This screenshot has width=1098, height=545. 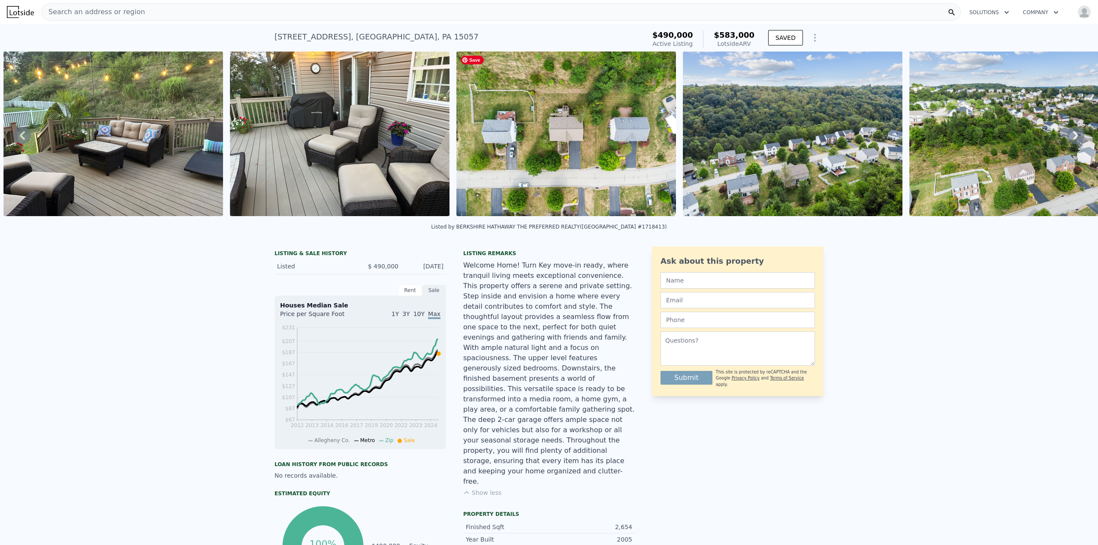 What do you see at coordinates (673, 35) in the screenshot?
I see `span: $490,000` at bounding box center [673, 35].